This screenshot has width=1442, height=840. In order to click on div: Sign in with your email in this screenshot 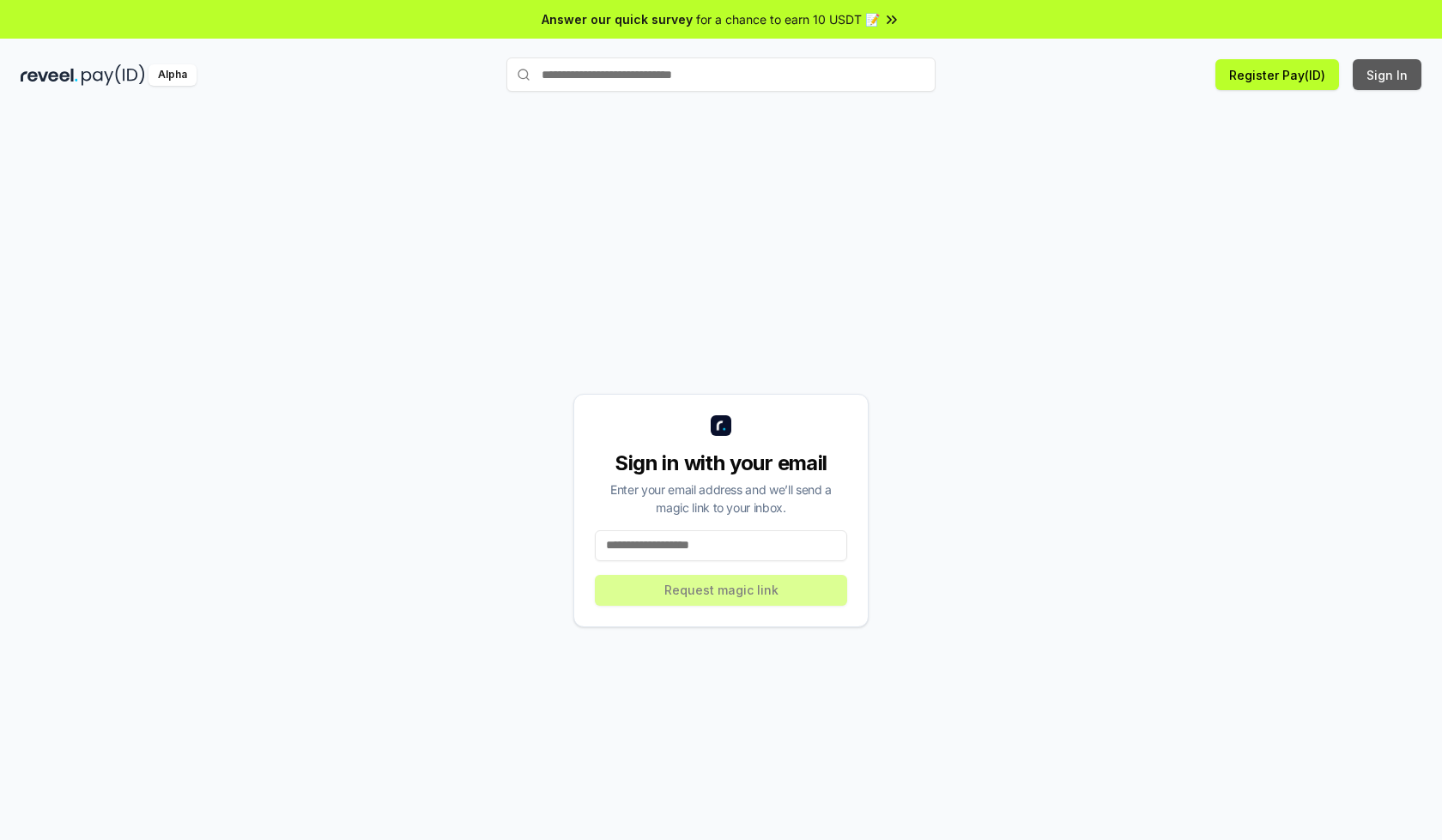, I will do `click(721, 463)`.